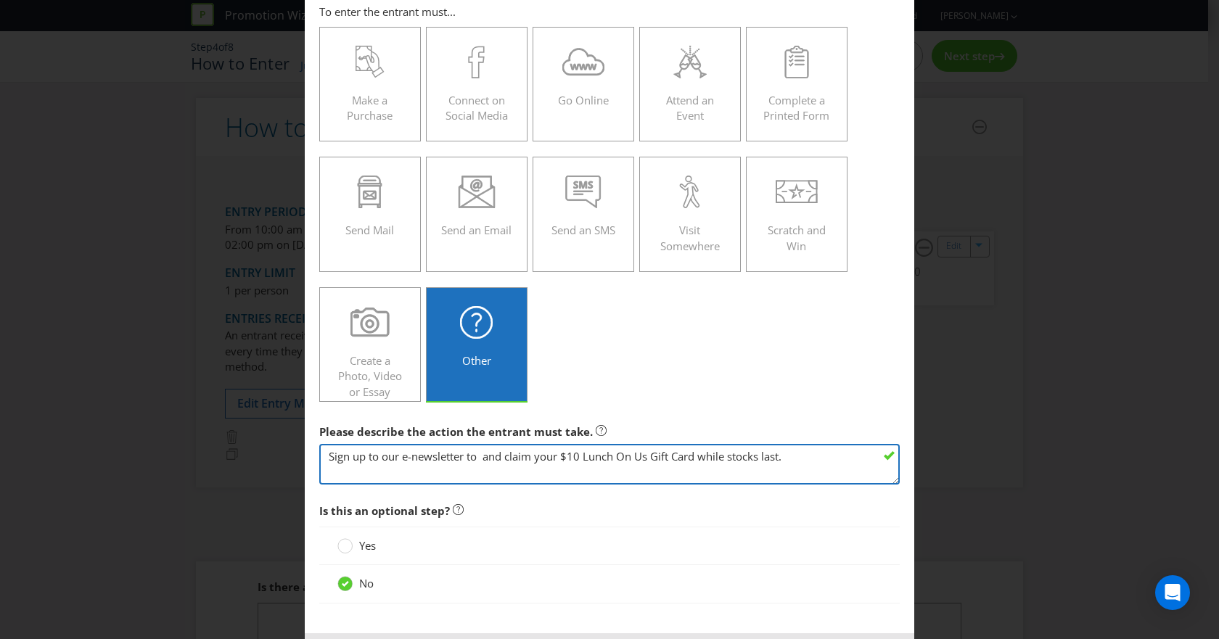 This screenshot has width=1219, height=639. I want to click on span: Other, so click(477, 361).